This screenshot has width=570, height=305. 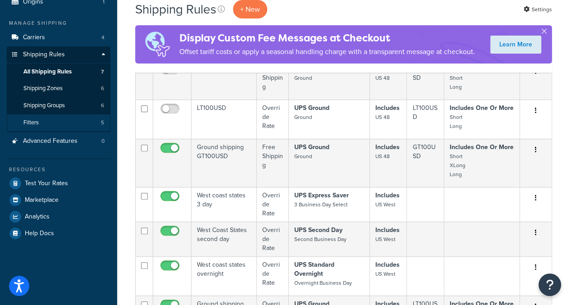 What do you see at coordinates (59, 169) in the screenshot?
I see `div: Resources` at bounding box center [59, 169].